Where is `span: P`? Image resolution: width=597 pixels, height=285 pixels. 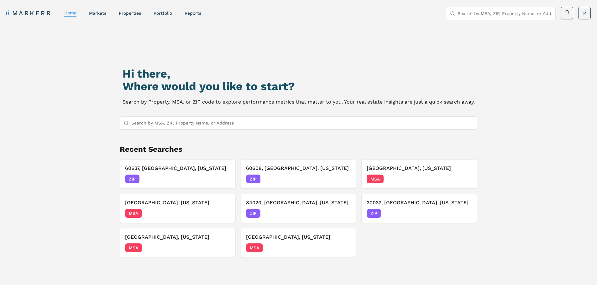 span: P is located at coordinates (584, 13).